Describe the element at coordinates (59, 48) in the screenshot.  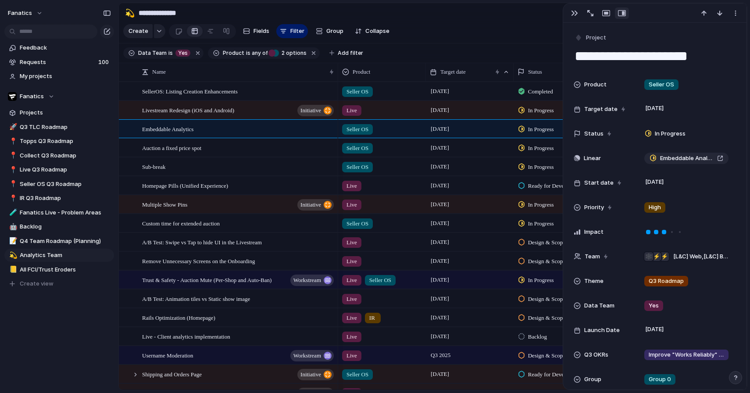
I see `a: Feedback` at that location.